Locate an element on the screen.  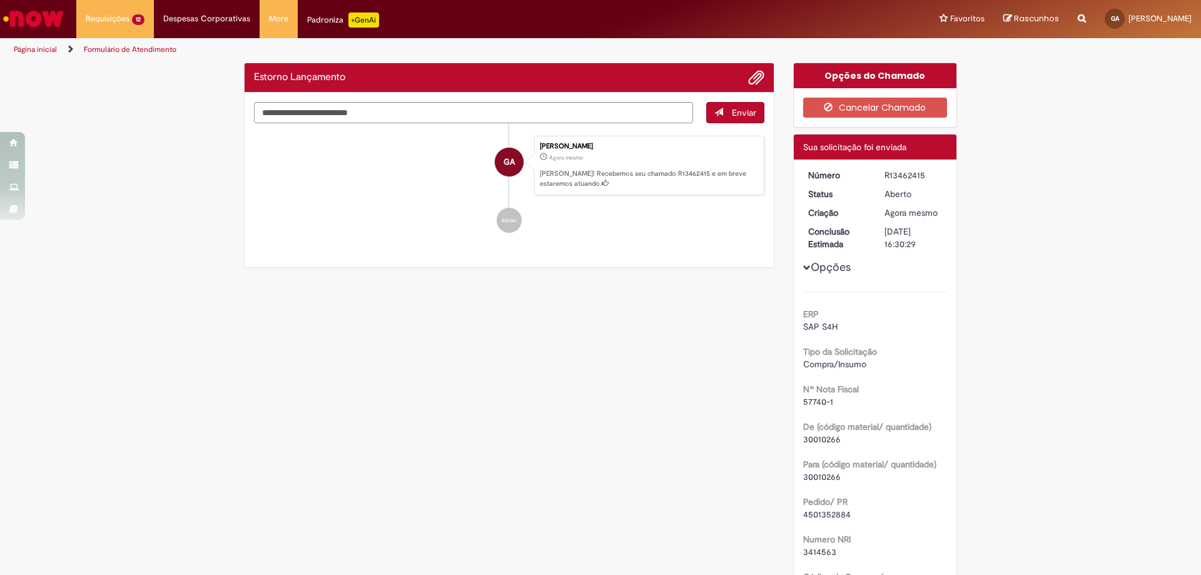
span: 12 is located at coordinates (138, 19).